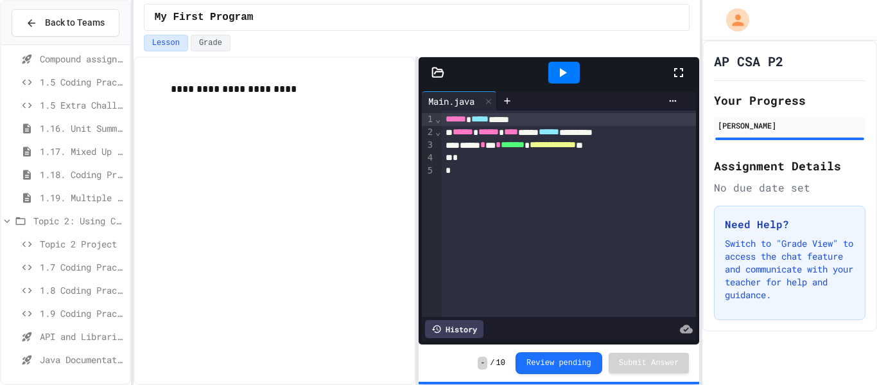  Describe the element at coordinates (74, 22) in the screenshot. I see `span: Back to Teams` at that location.